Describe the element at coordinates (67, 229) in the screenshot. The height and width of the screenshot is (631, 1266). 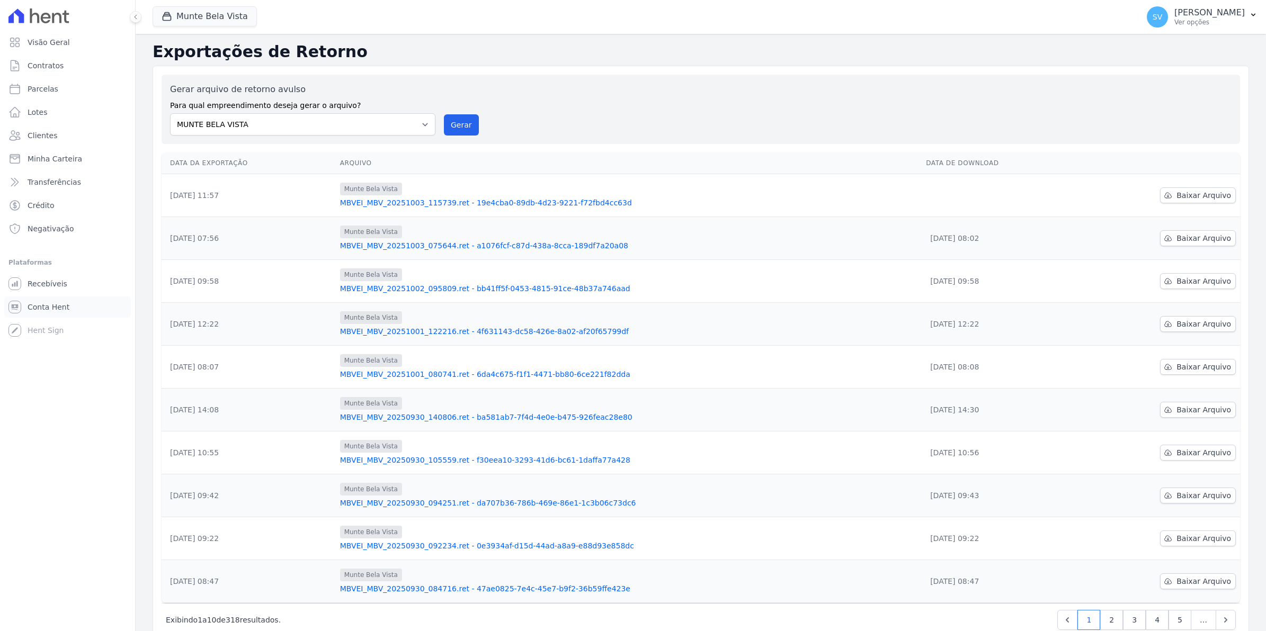
I see `a: Negativação` at that location.